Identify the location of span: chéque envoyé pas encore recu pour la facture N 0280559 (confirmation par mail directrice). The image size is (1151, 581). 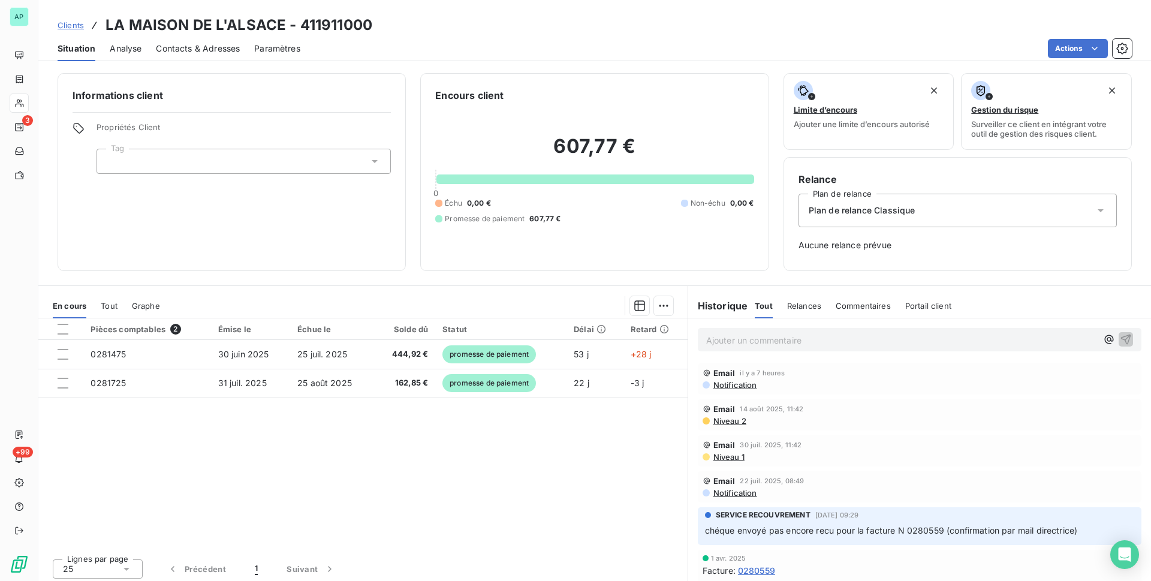
(892, 530).